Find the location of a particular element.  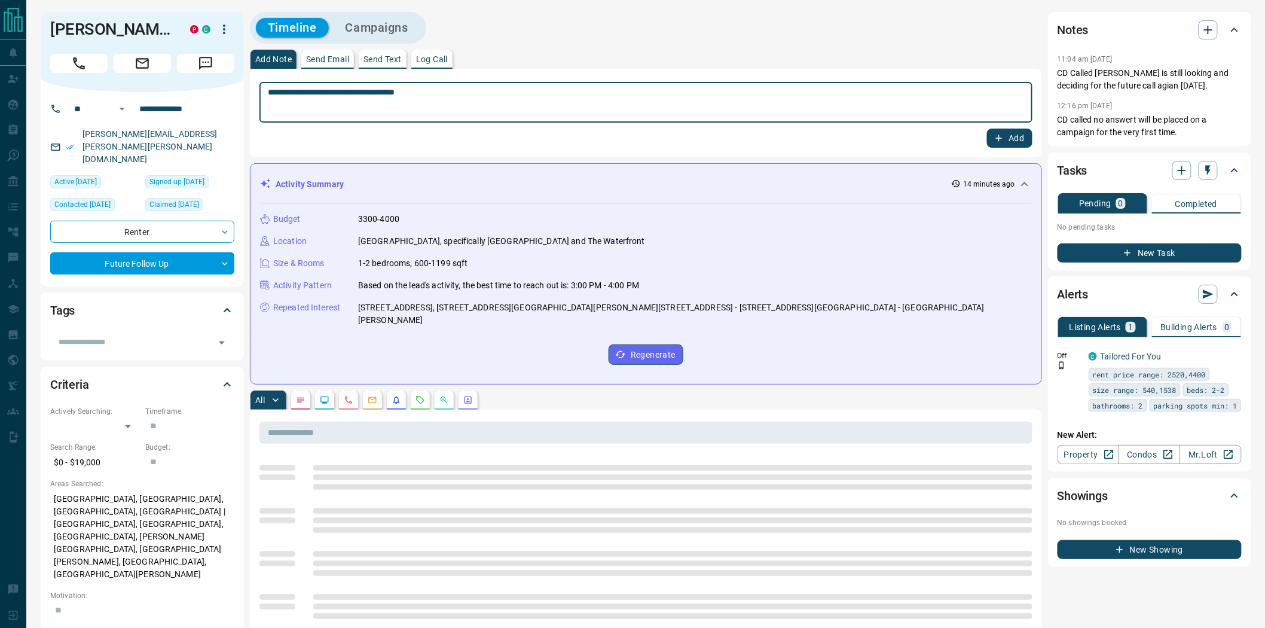

div: Sun Aug 10 2025 is located at coordinates (94, 183).